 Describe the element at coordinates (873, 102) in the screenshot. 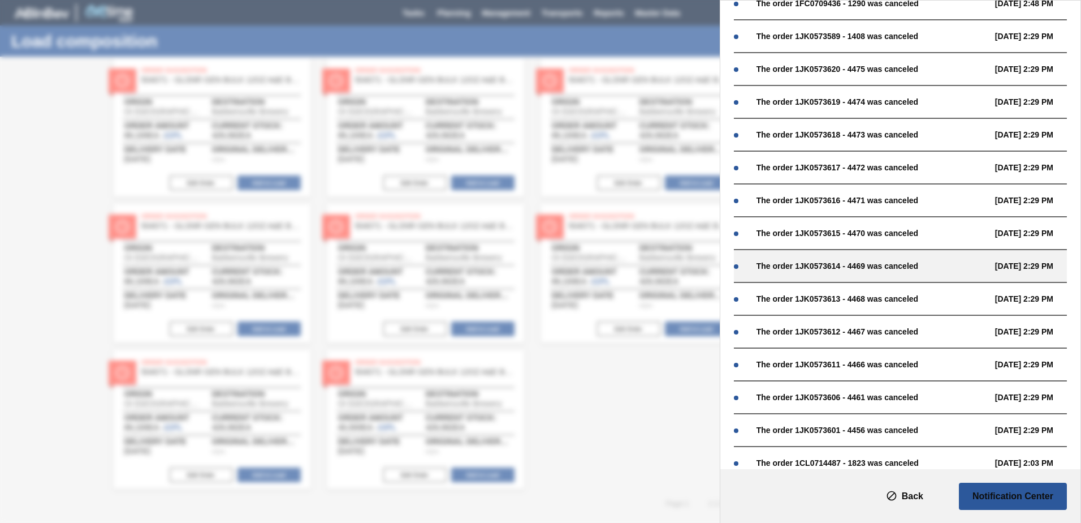

I see `div: The order 1JK0573619 - 4474 was canceled` at that location.